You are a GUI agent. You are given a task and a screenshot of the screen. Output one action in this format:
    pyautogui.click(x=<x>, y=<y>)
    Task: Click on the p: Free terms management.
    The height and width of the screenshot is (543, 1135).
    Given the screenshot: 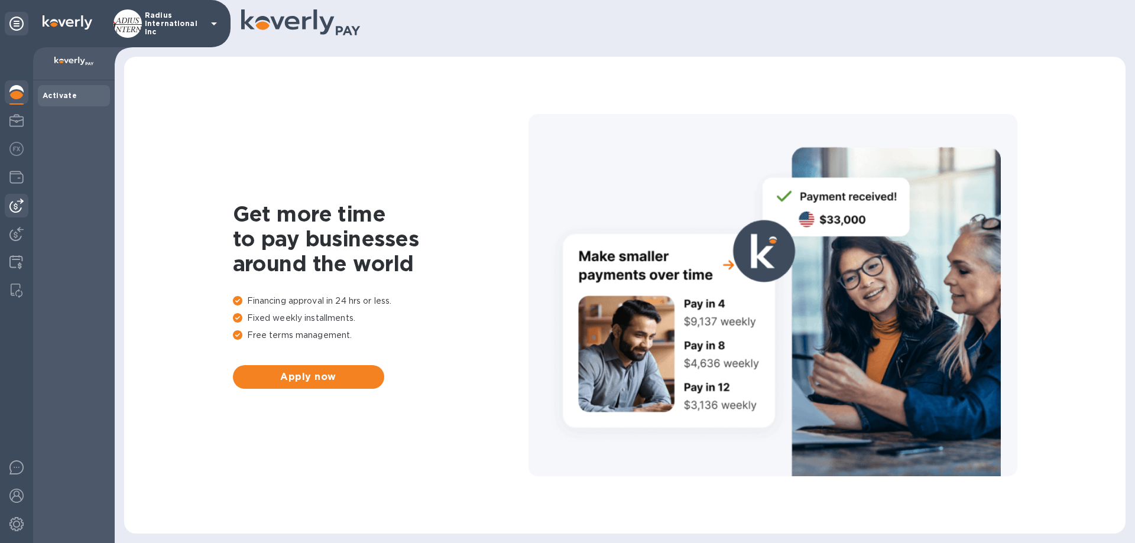 What is the action you would take?
    pyautogui.click(x=381, y=335)
    